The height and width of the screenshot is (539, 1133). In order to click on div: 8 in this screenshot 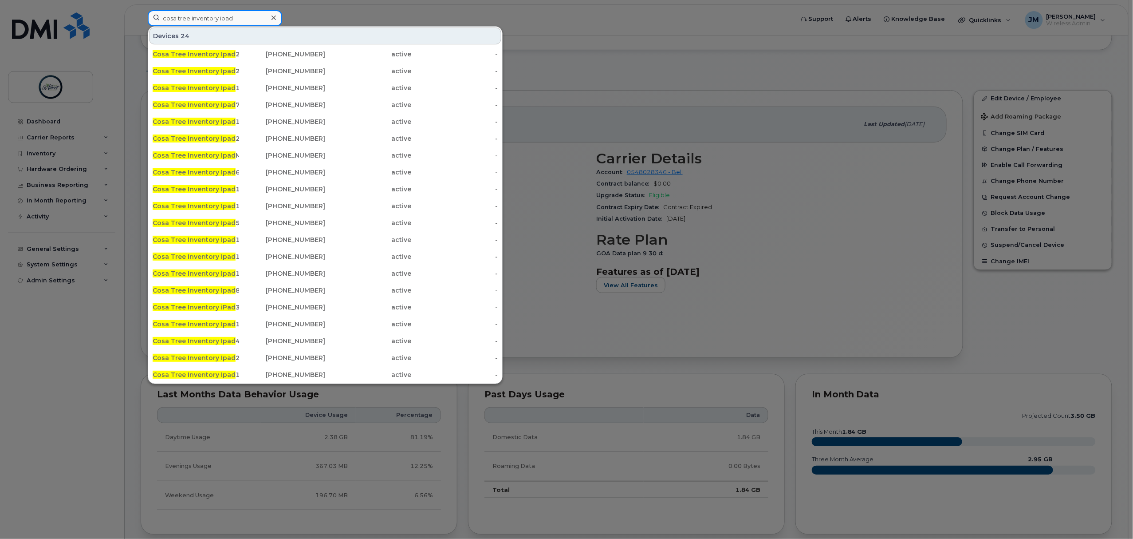, I will do `click(196, 290)`.